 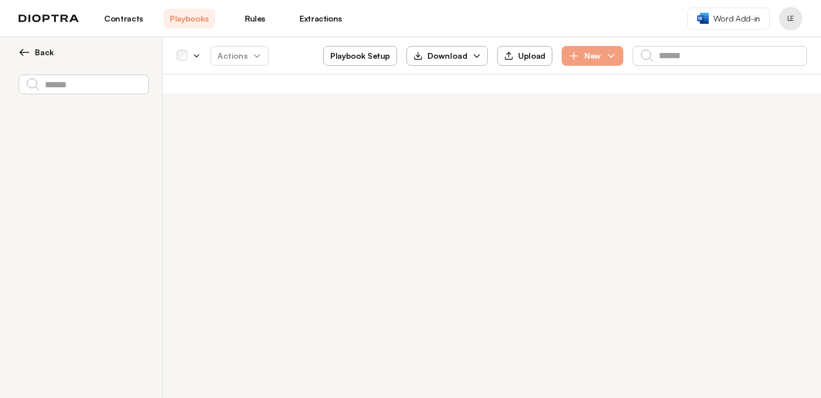 I want to click on a: Contracts, so click(x=123, y=19).